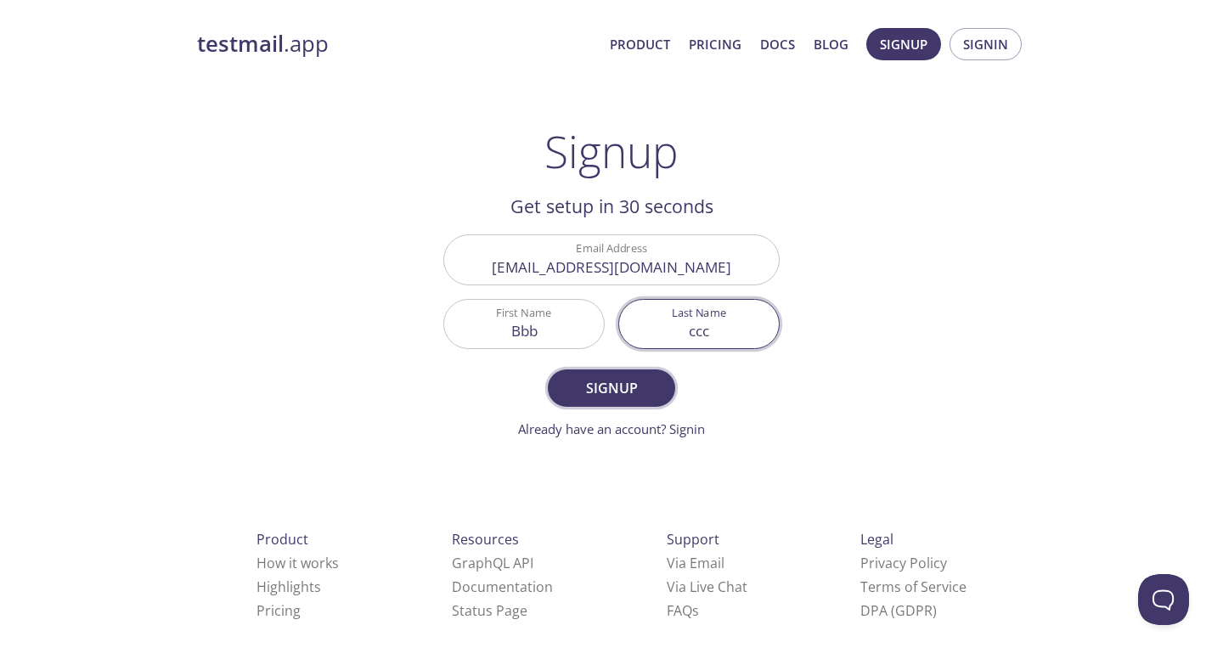 The image size is (1223, 659). What do you see at coordinates (706, 587) in the screenshot?
I see `a: Via Live Chat` at bounding box center [706, 587].